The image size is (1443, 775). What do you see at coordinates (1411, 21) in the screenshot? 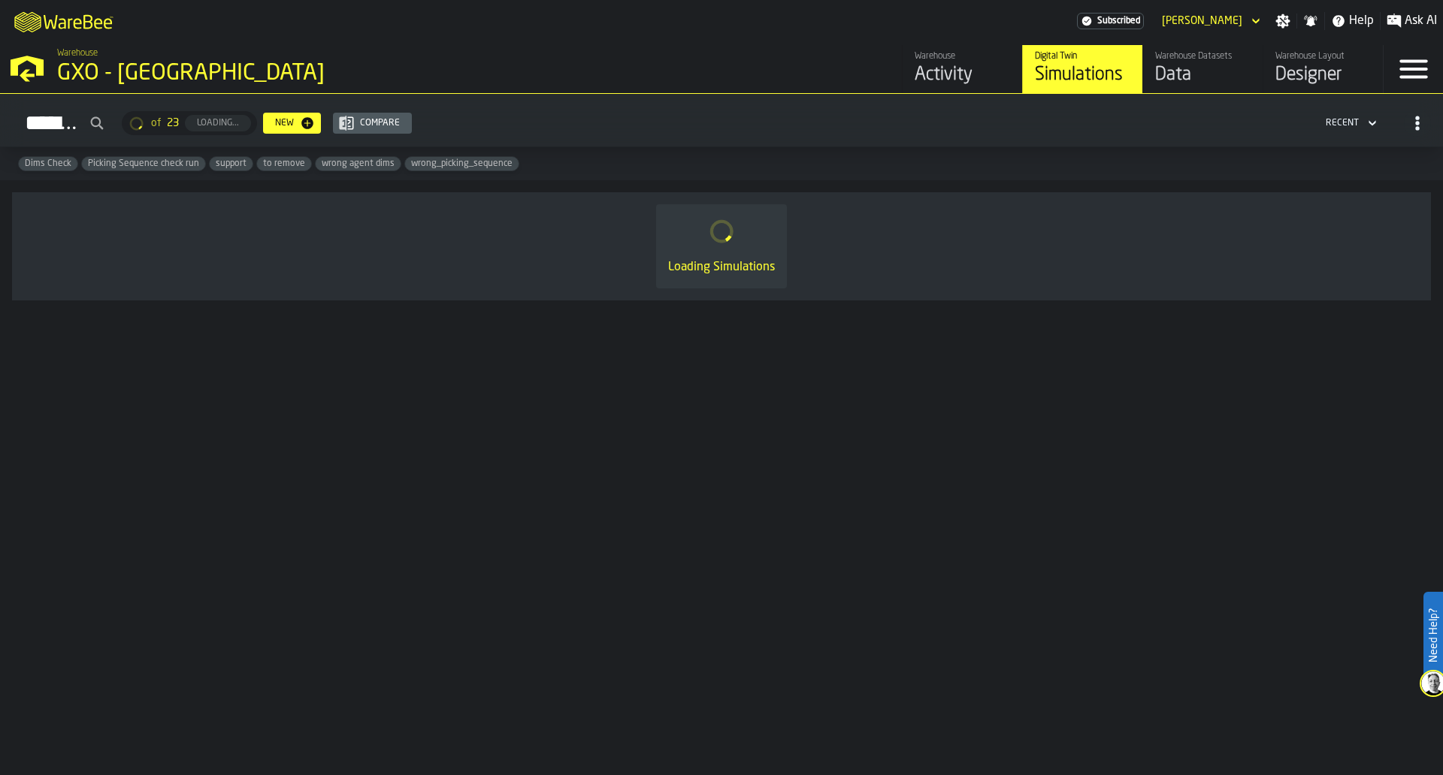
I see `label: button-toggle-Ask AI` at bounding box center [1411, 21].